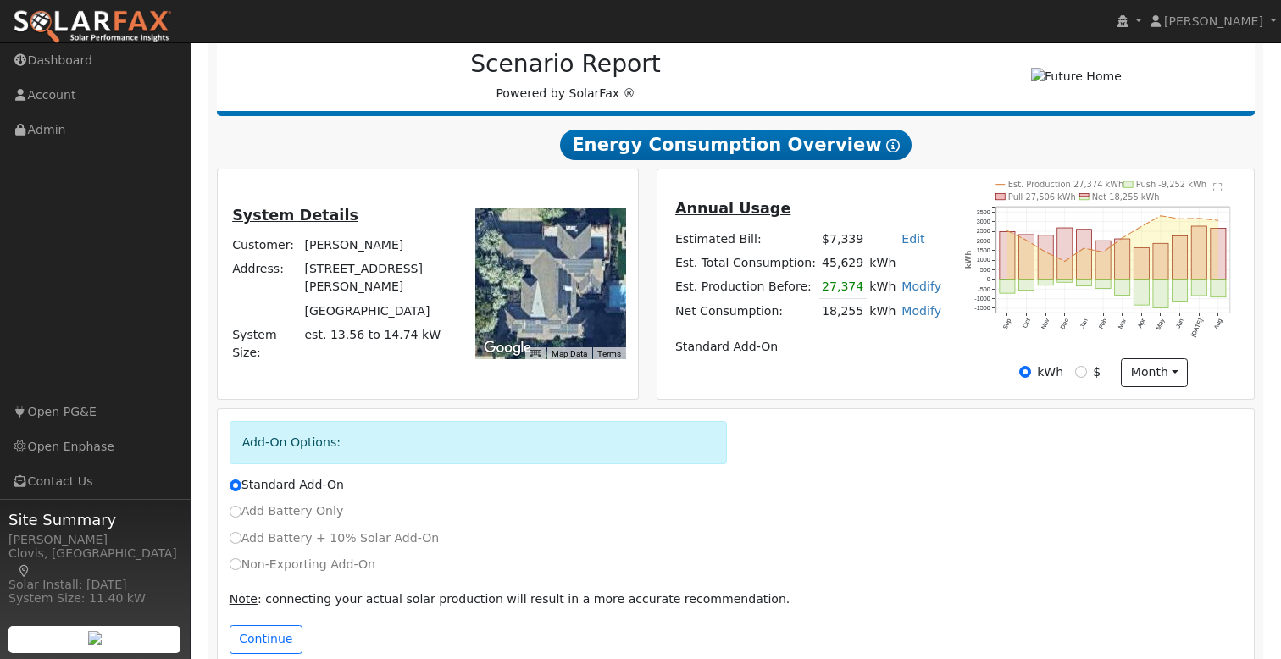  I want to click on div: Powered by SolarFax ®, so click(566, 76).